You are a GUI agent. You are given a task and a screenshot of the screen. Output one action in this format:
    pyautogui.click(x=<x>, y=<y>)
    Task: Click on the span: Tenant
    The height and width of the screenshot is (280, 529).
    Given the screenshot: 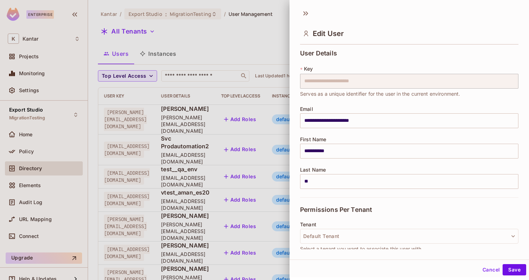 What is the action you would take?
    pyautogui.click(x=308, y=224)
    